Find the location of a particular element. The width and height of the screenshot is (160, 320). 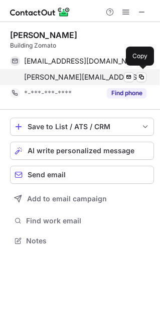

button: Find work email is located at coordinates (82, 221).